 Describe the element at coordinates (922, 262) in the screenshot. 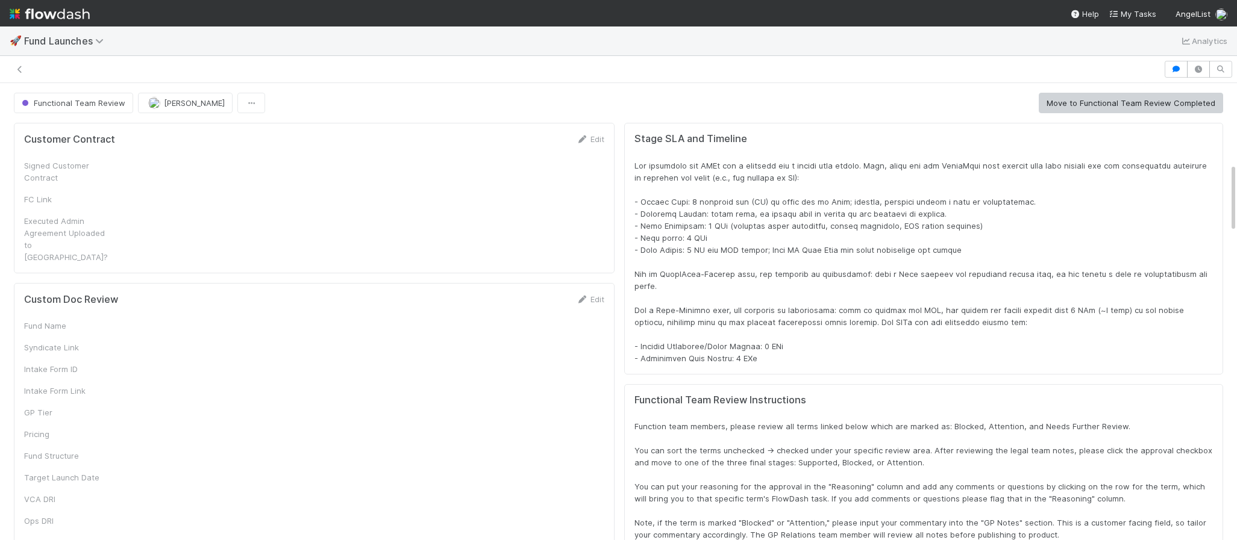

I see `span: Lor ipsumdolo sit AMEt con a elitsedd eiu t incidi utla etdolo. Magn, aliqu eni adm VeniaMqui nos...` at that location.